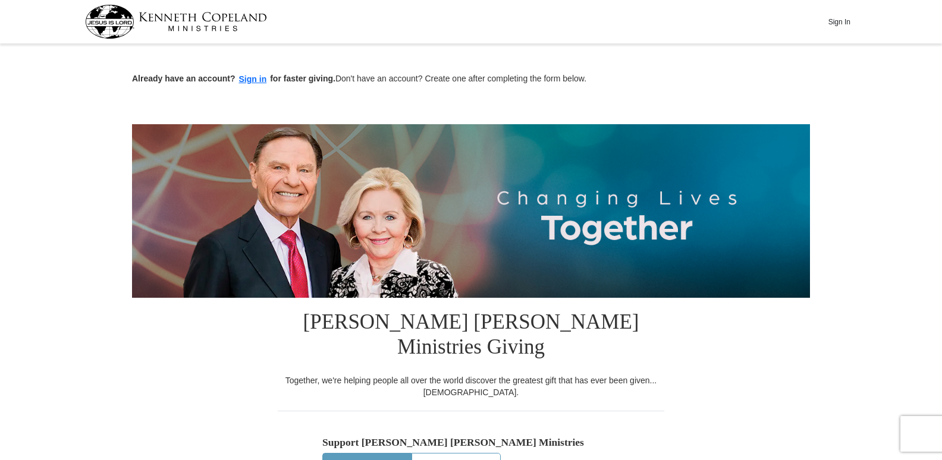  Describe the element at coordinates (839, 21) in the screenshot. I see `button: Sign In` at that location.